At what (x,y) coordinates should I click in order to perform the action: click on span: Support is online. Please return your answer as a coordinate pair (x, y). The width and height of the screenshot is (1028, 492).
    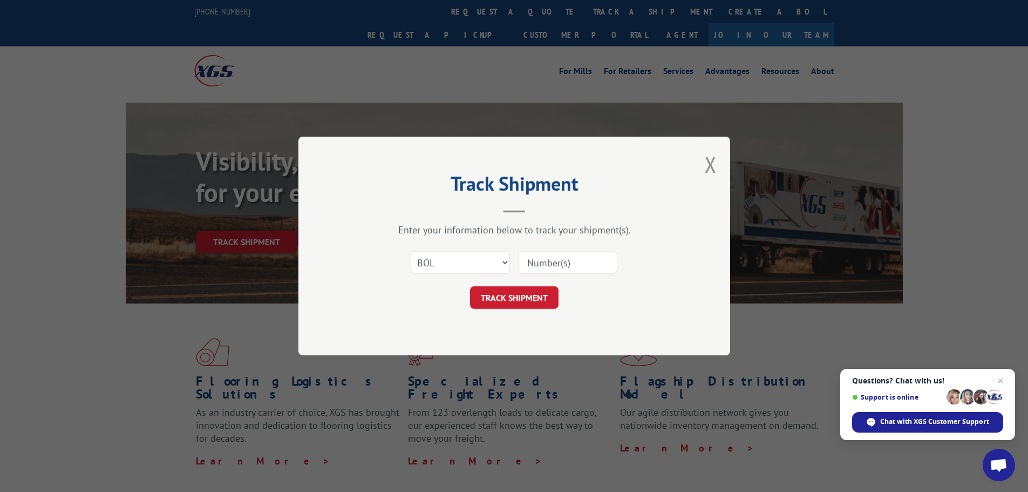
    Looking at the image, I should click on (898, 397).